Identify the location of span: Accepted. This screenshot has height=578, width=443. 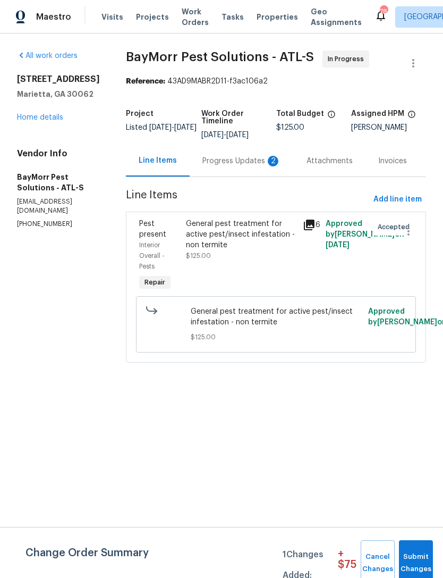
(396, 227).